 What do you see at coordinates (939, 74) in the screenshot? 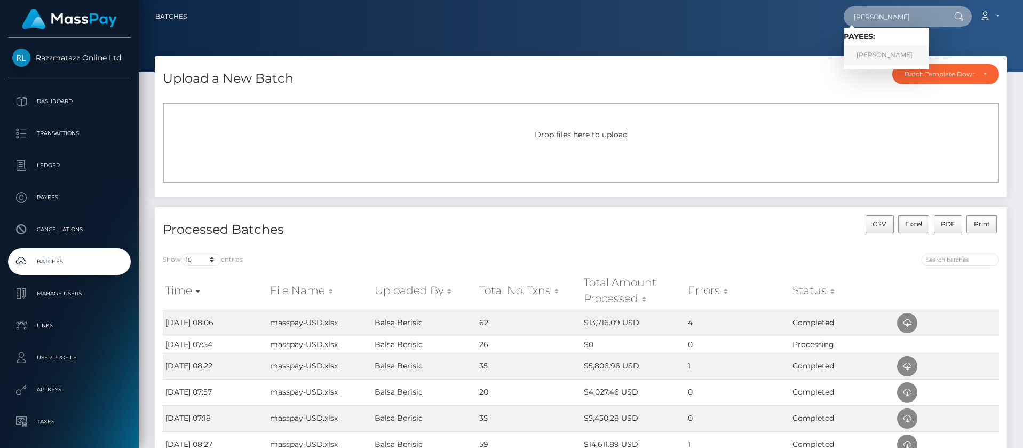
I see `div: Batch Template Download` at bounding box center [939, 74].